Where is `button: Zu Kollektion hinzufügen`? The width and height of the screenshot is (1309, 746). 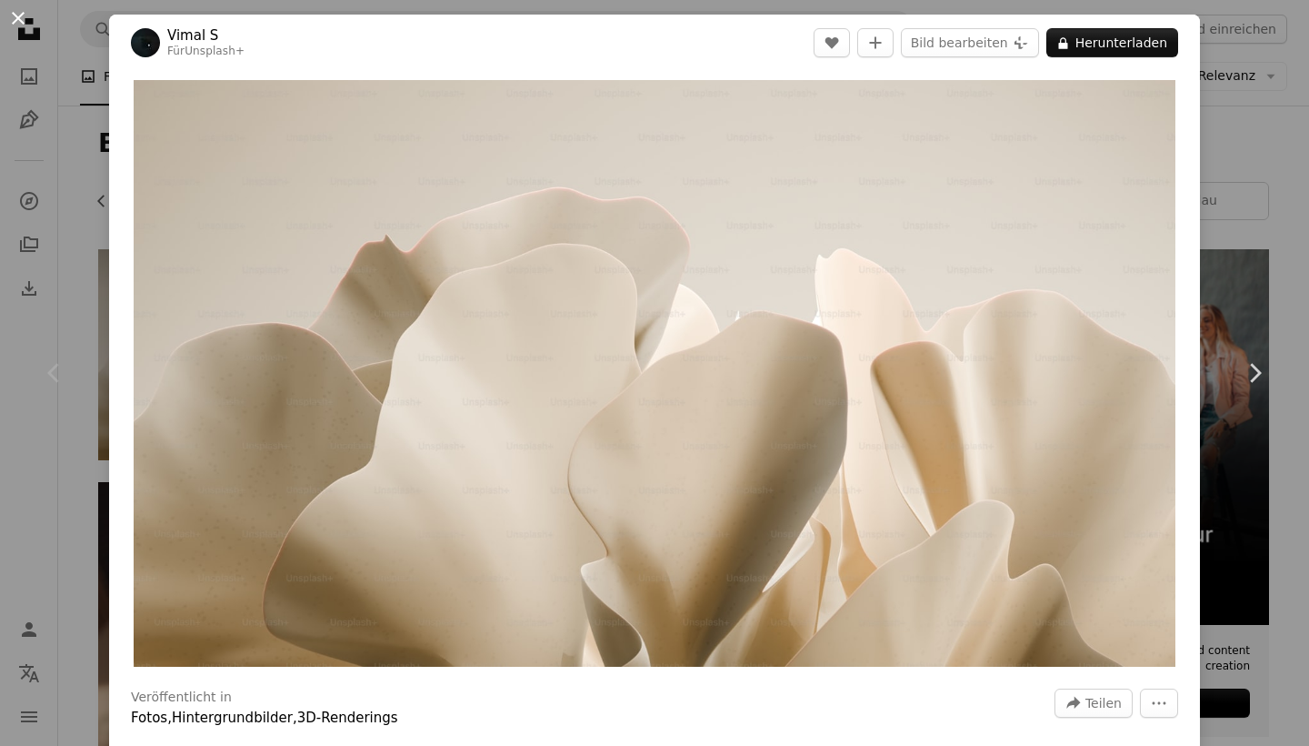 button: Zu Kollektion hinzufügen is located at coordinates (876, 43).